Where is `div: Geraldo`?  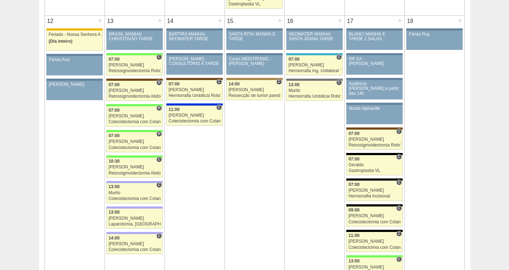 div: Geraldo is located at coordinates (374, 165).